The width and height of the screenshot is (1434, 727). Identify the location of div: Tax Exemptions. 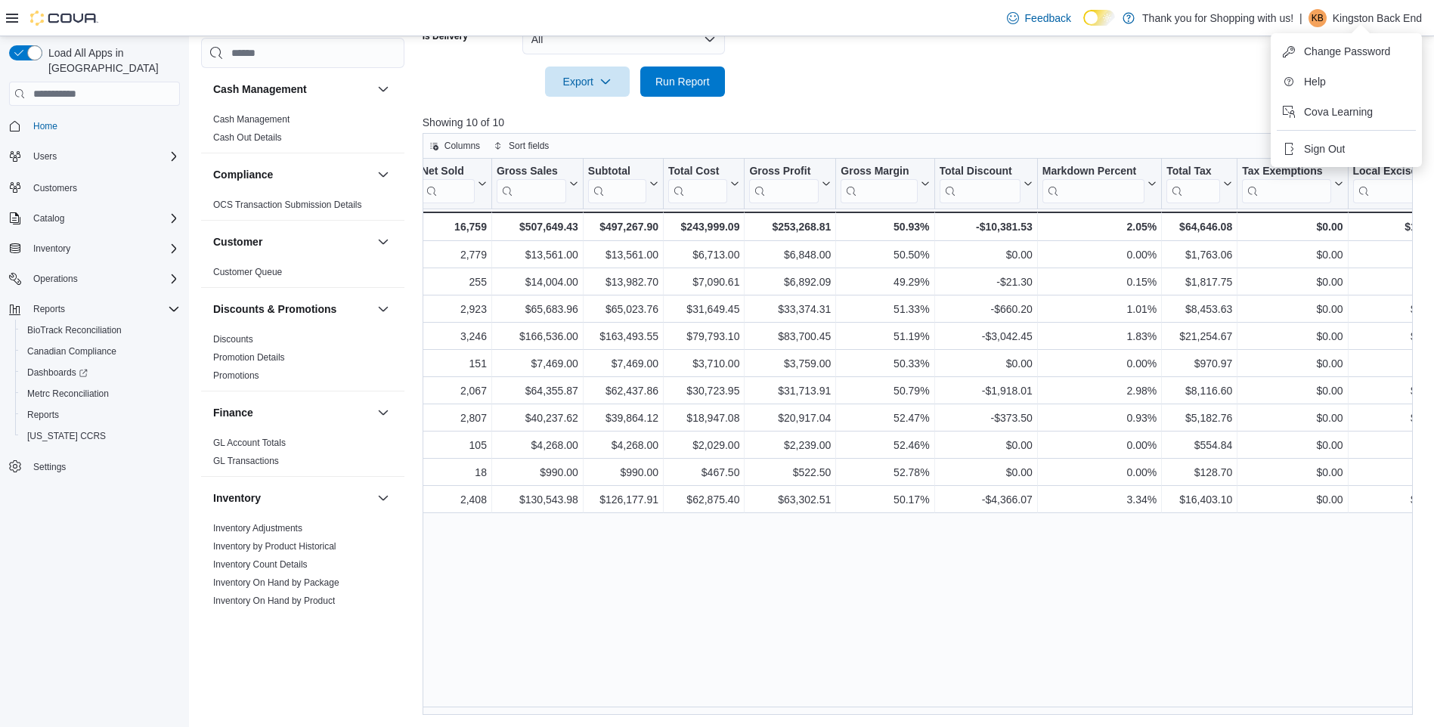
(1285, 184).